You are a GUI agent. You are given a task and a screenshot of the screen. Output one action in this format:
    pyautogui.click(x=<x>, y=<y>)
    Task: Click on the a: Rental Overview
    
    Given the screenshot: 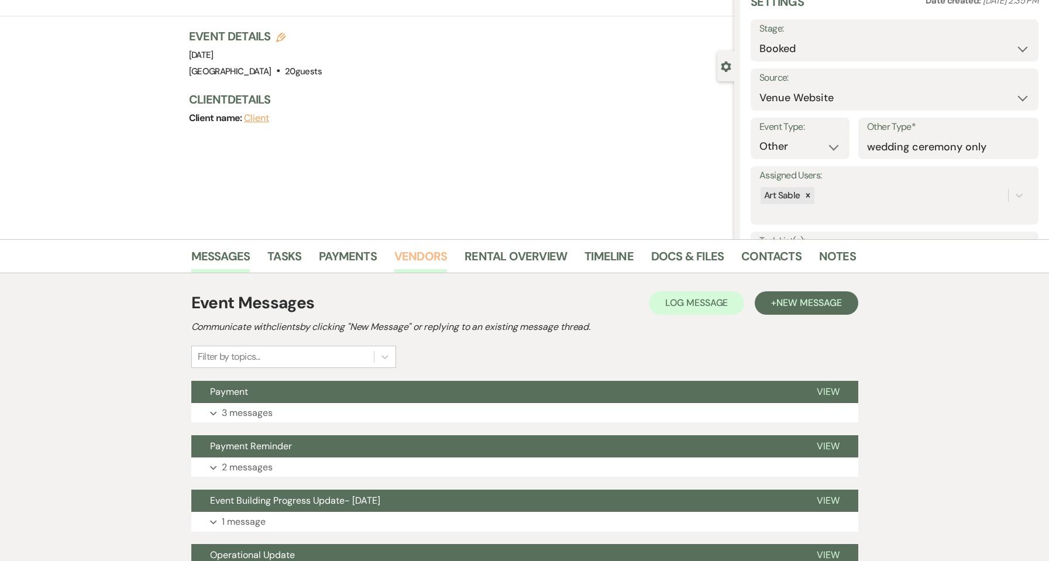 What is the action you would take?
    pyautogui.click(x=515, y=260)
    